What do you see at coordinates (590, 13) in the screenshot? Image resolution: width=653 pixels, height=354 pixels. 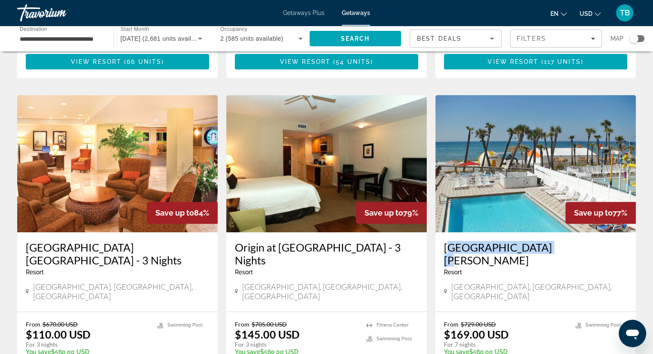 I see `button: Change currency` at bounding box center [590, 13].